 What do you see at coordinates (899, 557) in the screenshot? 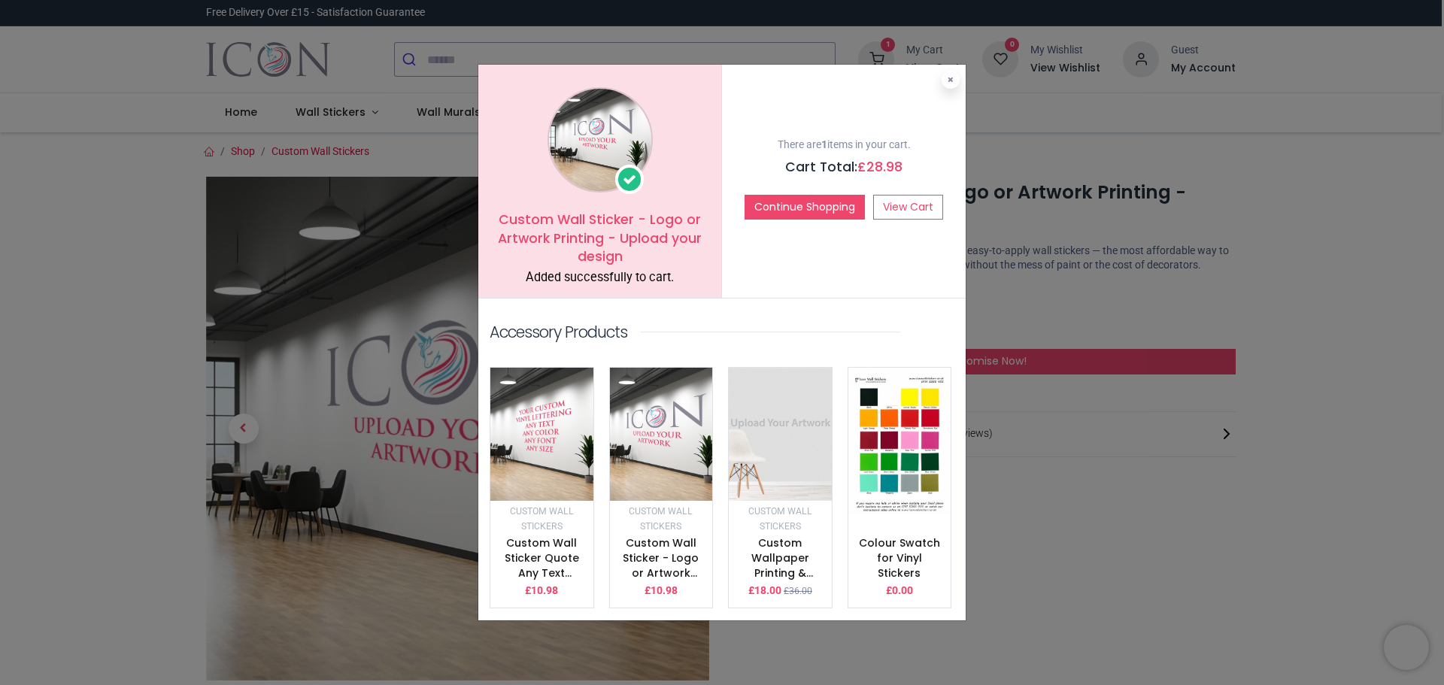
I see `a: Colour Swatch for Vinyl Stickers` at bounding box center [899, 557].